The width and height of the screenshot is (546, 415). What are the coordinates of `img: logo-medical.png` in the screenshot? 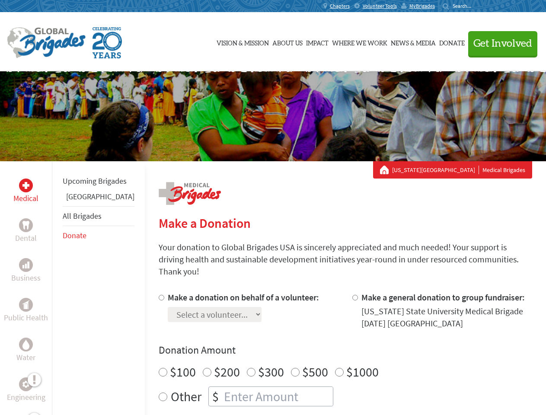 It's located at (190, 193).